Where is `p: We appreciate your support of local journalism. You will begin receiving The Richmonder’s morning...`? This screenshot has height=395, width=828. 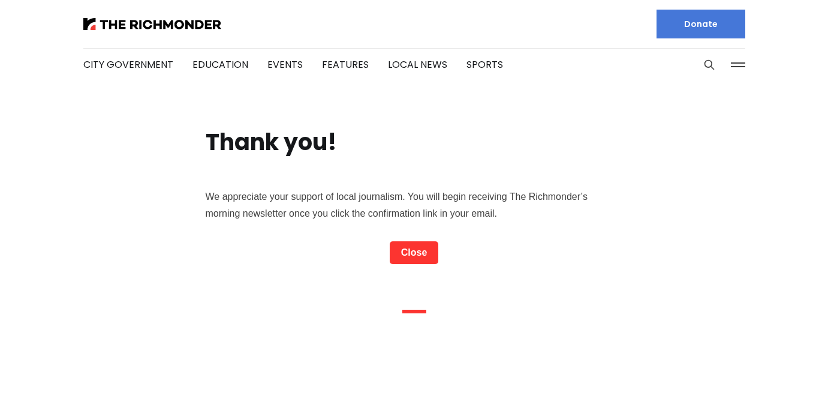
p: We appreciate your support of local journalism. You will begin receiving The Richmonder’s morning... is located at coordinates (415, 205).